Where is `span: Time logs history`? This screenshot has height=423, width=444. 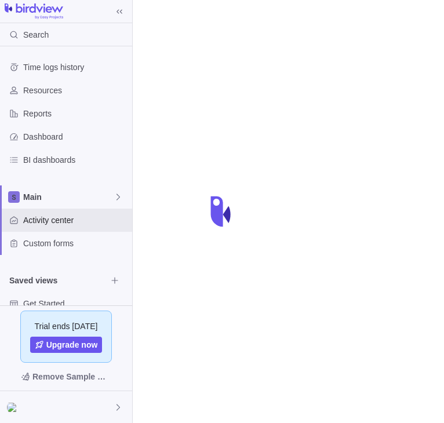
span: Time logs history is located at coordinates (75, 67).